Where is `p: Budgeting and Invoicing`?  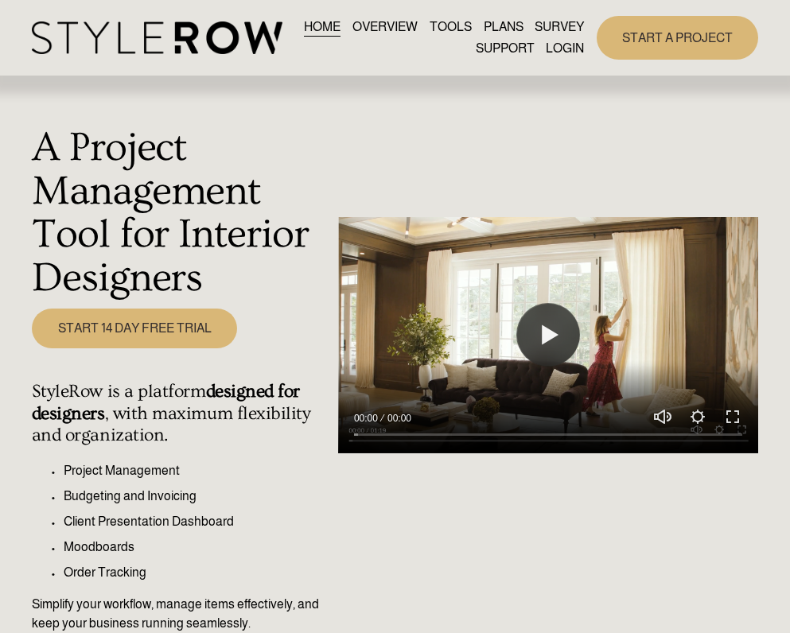
p: Budgeting and Invoicing is located at coordinates (197, 496).